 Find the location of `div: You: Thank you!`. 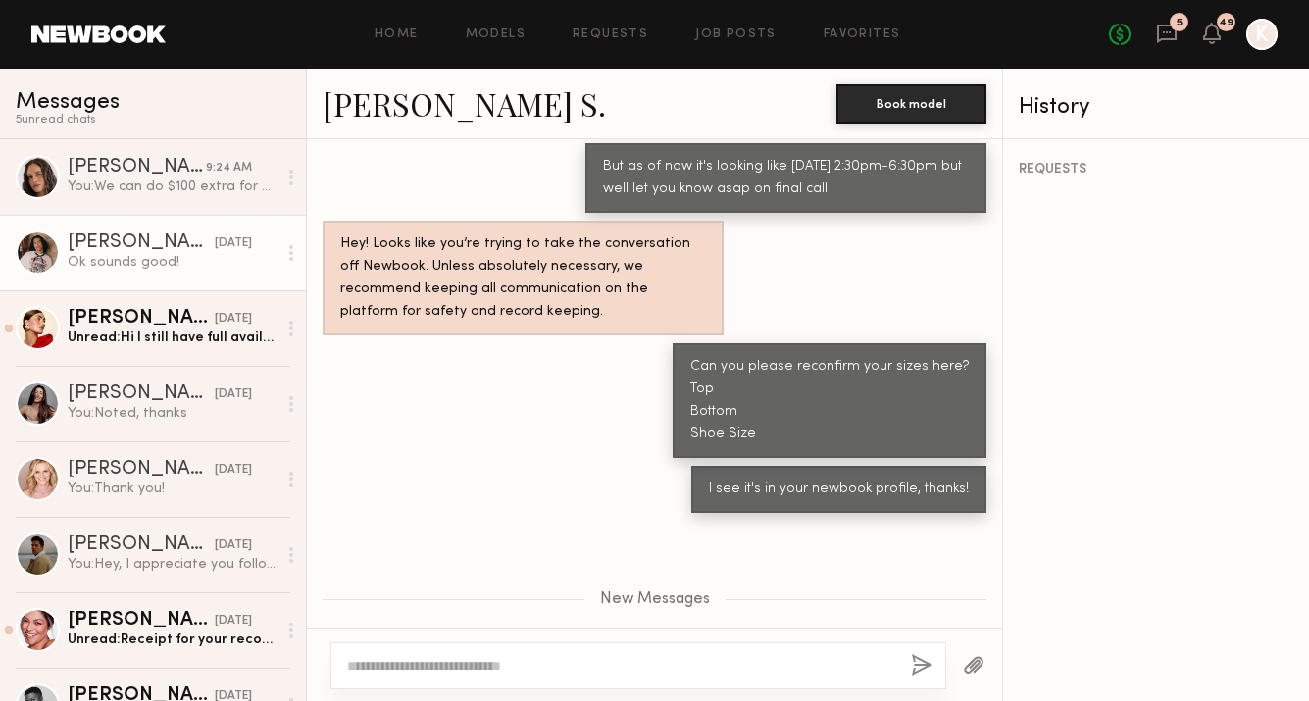

div: You: Thank you! is located at coordinates (172, 488).